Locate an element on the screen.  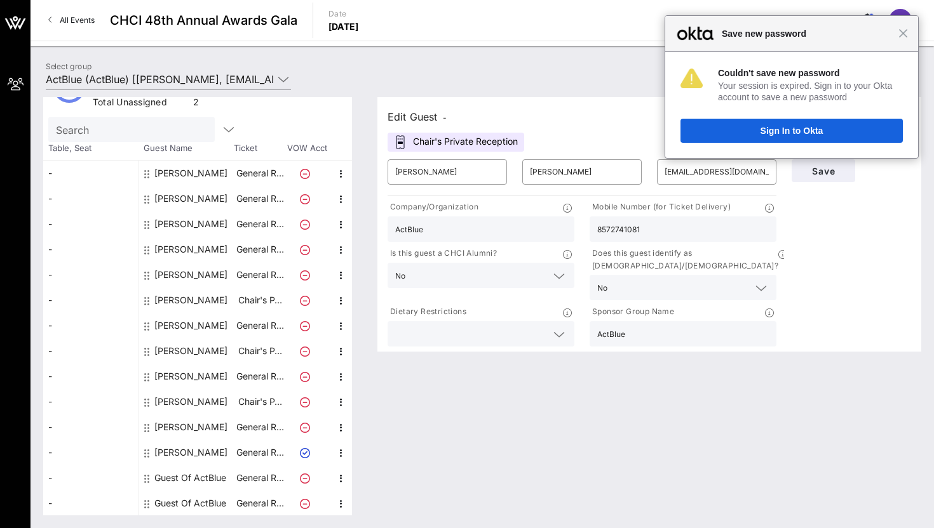
label: Select group is located at coordinates (69, 66).